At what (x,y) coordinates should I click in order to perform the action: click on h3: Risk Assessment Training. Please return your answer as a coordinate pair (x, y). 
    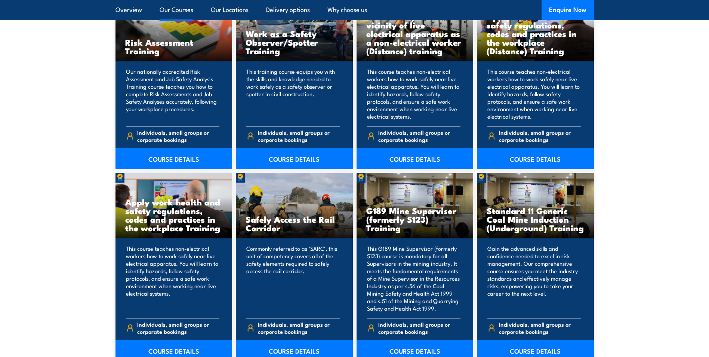
    Looking at the image, I should click on (174, 46).